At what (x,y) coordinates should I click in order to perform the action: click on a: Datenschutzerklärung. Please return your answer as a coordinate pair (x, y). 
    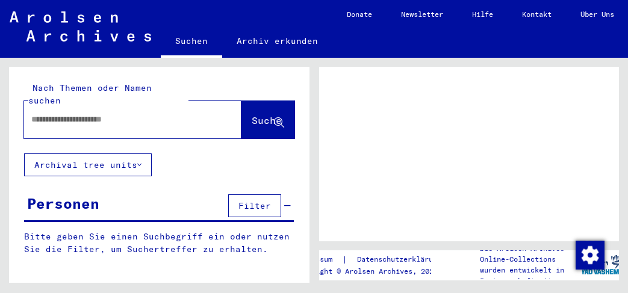
    Looking at the image, I should click on (401, 259).